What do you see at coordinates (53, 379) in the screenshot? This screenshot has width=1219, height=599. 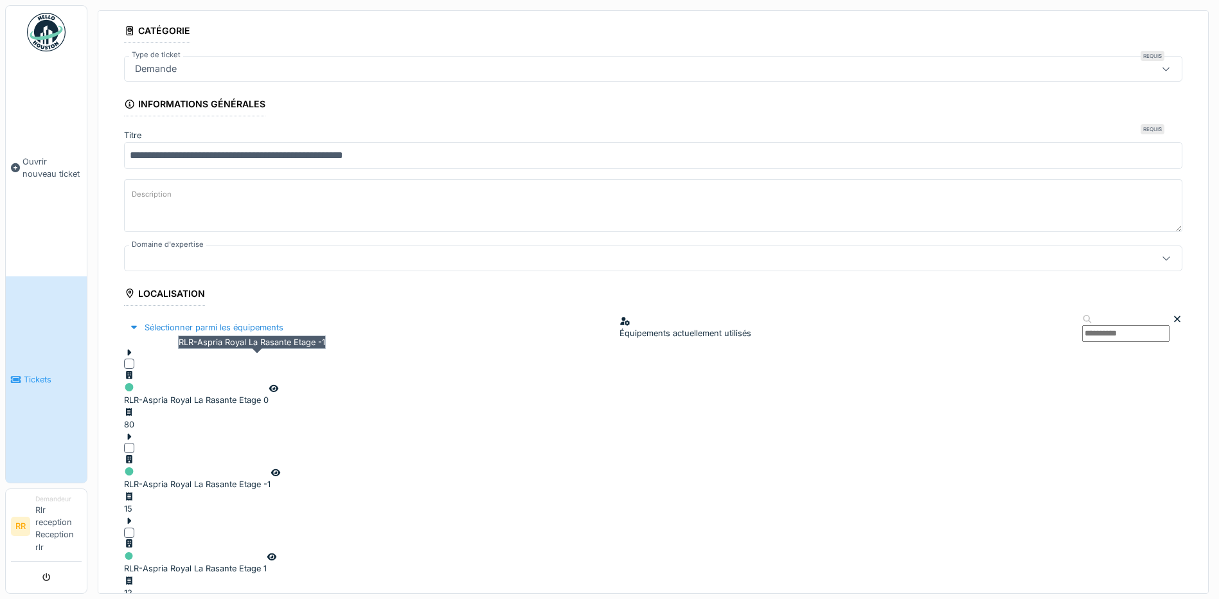 I see `span: Tickets` at bounding box center [53, 379].